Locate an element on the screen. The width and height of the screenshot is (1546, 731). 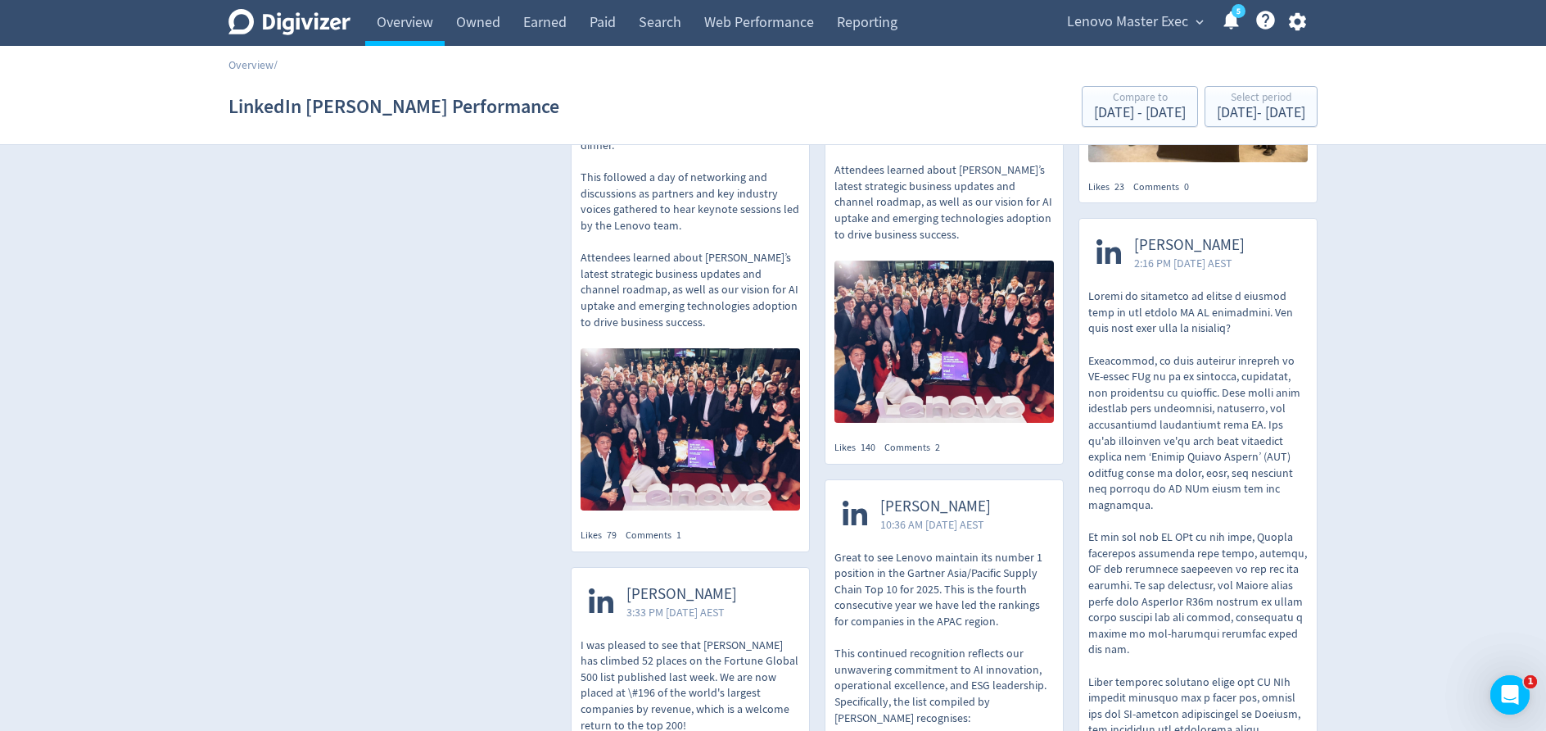
div: Select period is located at coordinates (1261, 98).